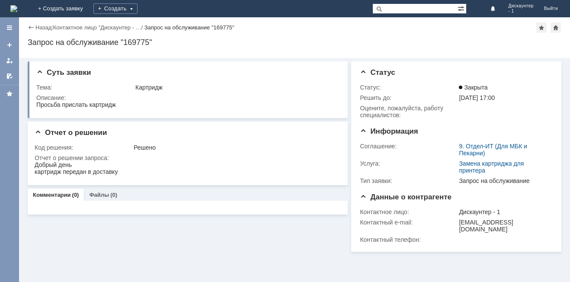 The width and height of the screenshot is (570, 282). What do you see at coordinates (10, 60) in the screenshot?
I see `a: Мои заявки` at bounding box center [10, 60].